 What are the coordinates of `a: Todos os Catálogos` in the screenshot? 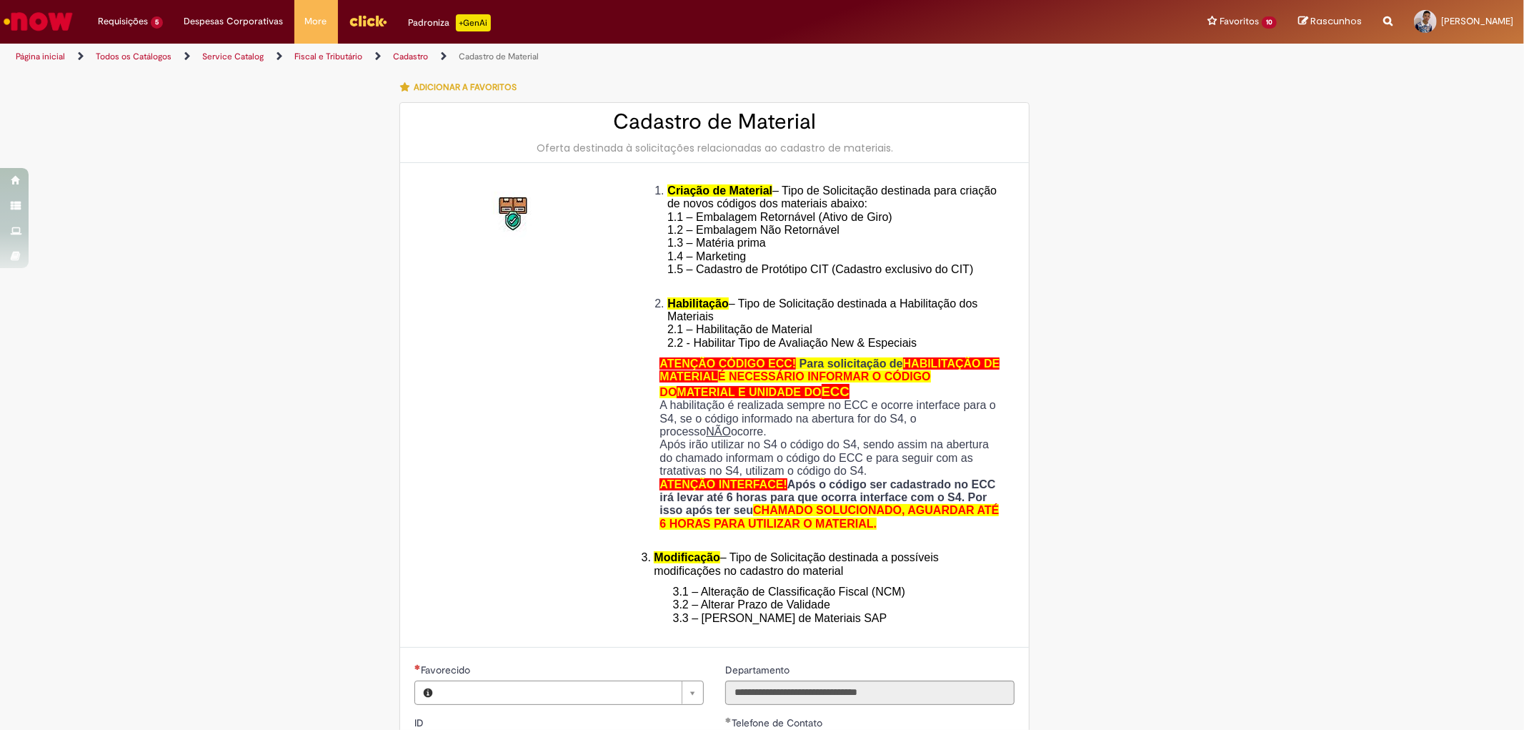 It's located at (134, 56).